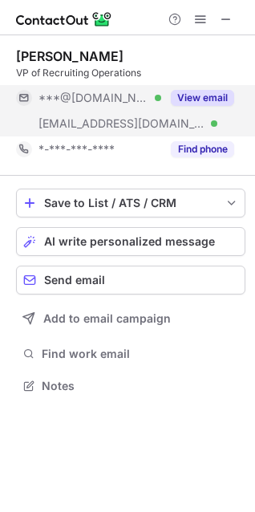 This screenshot has height=512, width=255. Describe the element at coordinates (131, 242) in the screenshot. I see `button: AI write personalized message` at that location.